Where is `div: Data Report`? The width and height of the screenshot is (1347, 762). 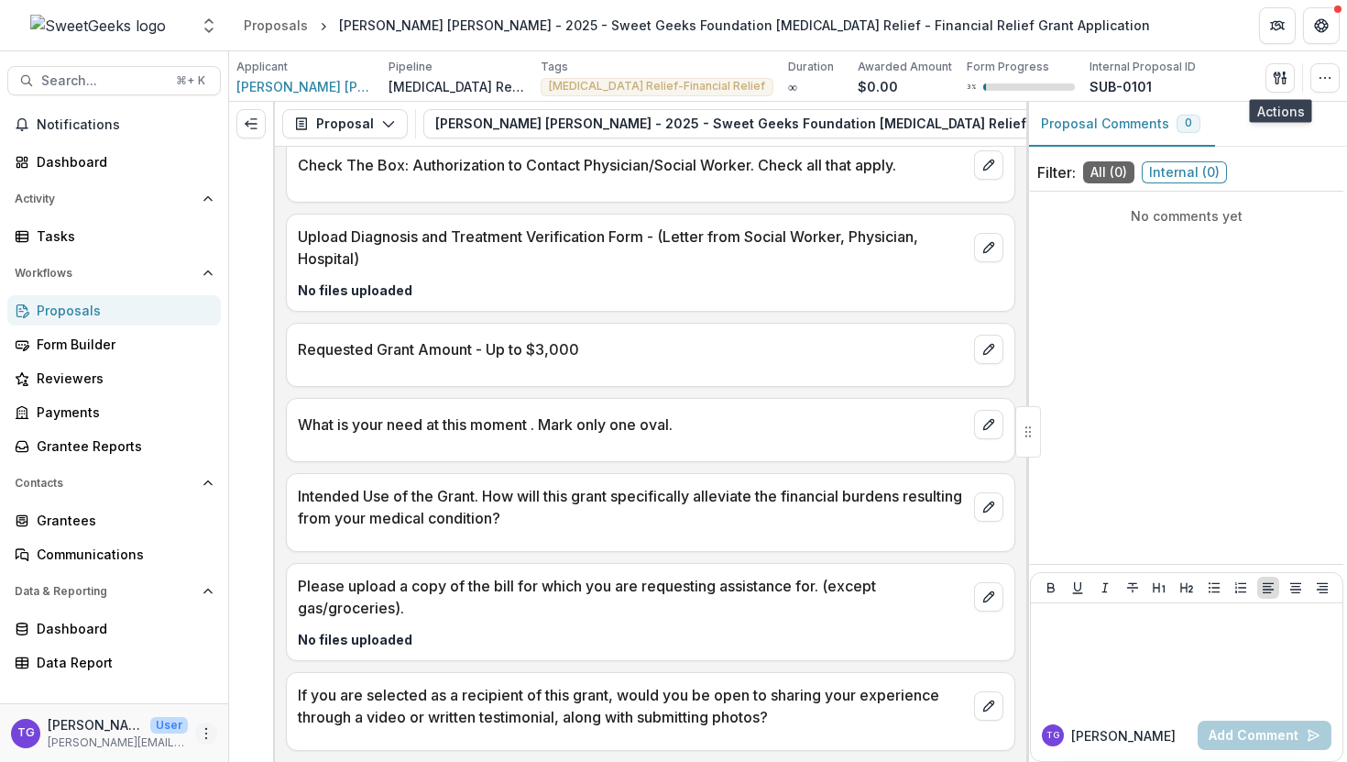 div: Data Report is located at coordinates (121, 662).